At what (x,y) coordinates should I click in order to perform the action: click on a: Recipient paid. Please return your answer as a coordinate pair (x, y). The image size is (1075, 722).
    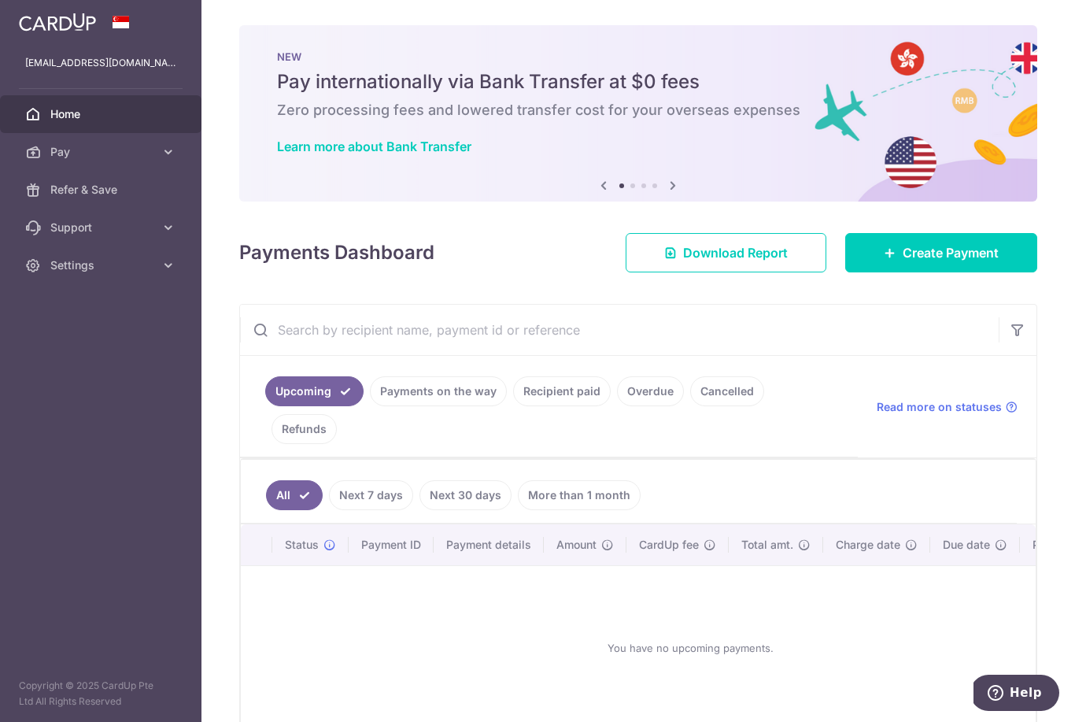
    Looking at the image, I should click on (562, 391).